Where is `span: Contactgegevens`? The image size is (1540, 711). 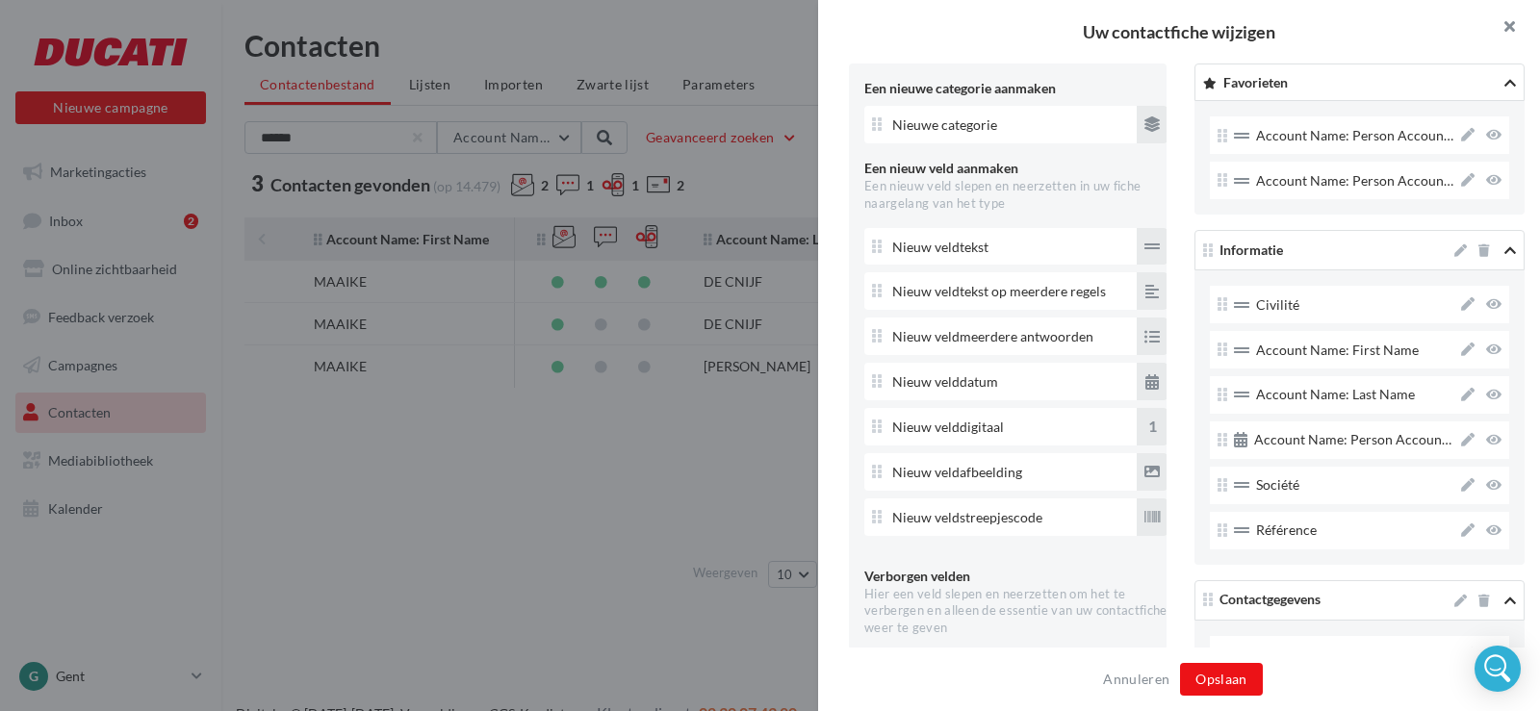 span: Contactgegevens is located at coordinates (1270, 600).